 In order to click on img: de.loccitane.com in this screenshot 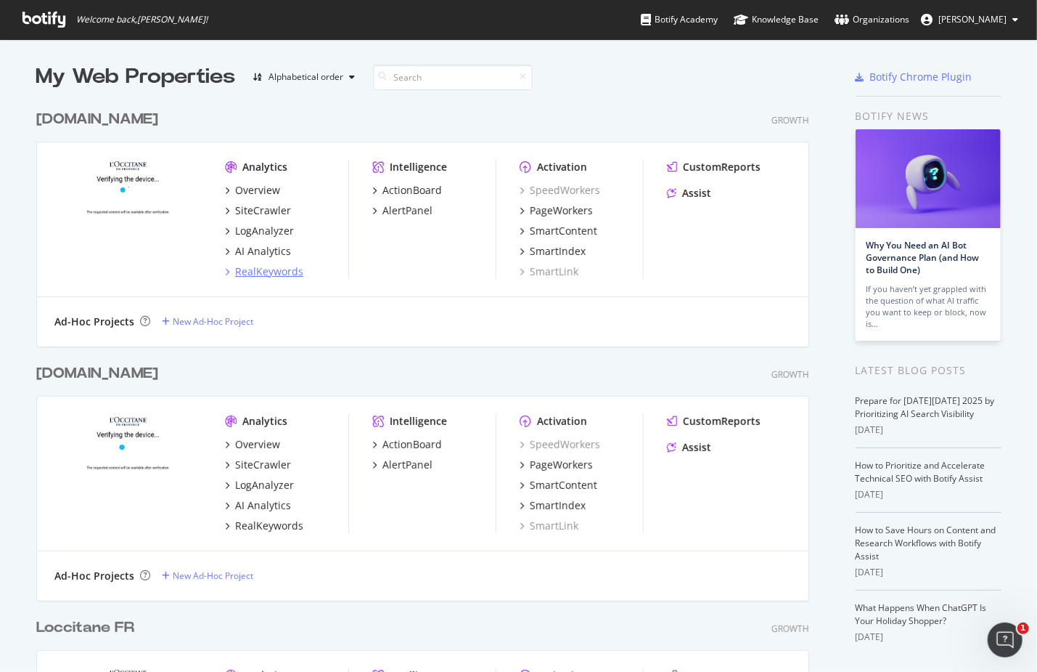, I will do `click(128, 219)`.